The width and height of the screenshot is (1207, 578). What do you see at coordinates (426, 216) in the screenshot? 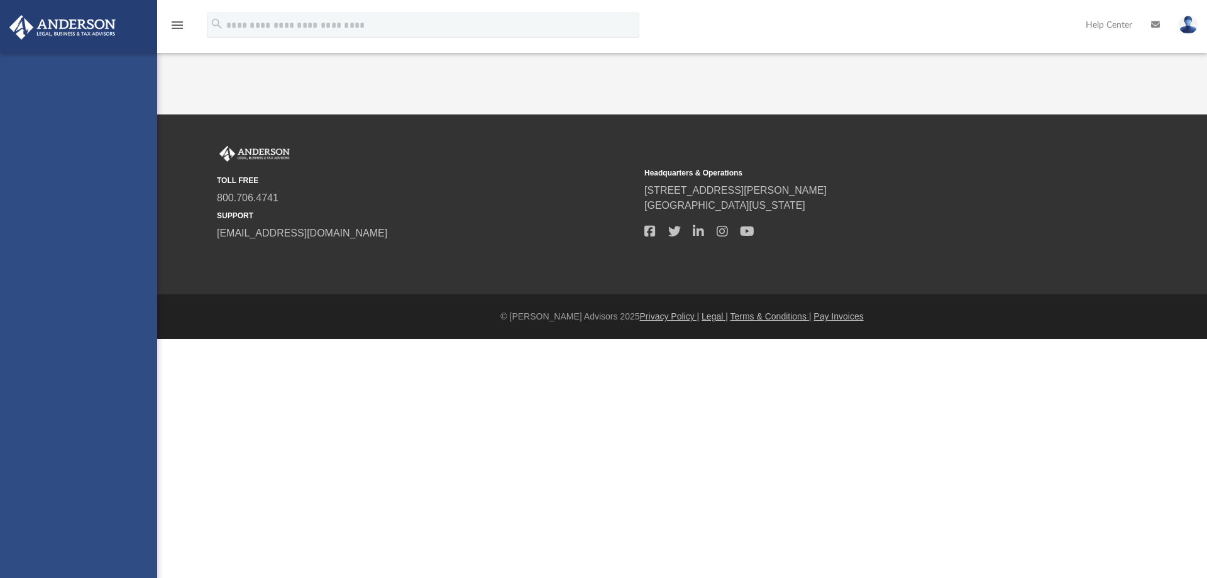
I see `small: SUPPORT` at bounding box center [426, 216].